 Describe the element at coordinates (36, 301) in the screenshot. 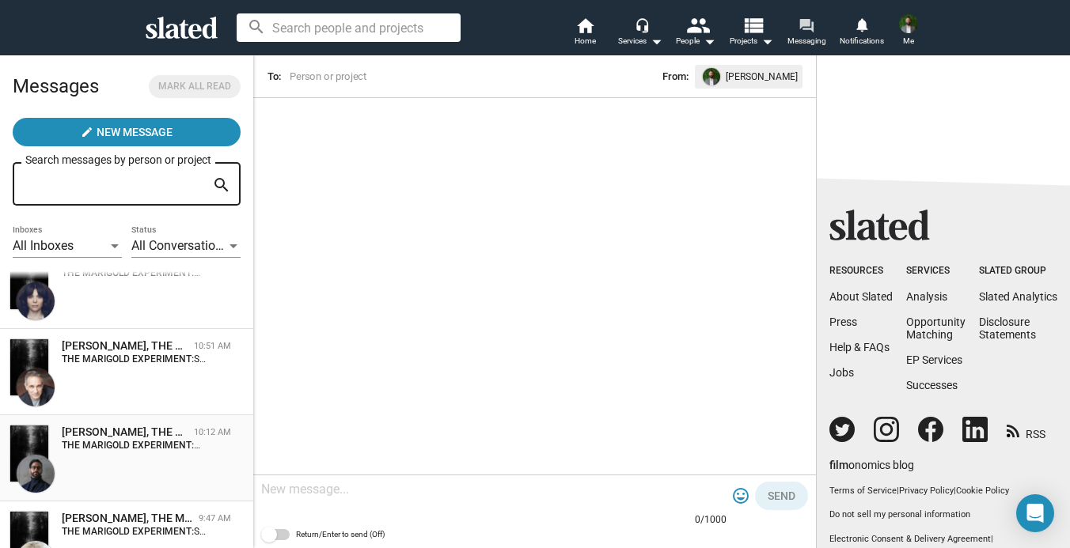

I see `img: Katrina Mattson` at that location.